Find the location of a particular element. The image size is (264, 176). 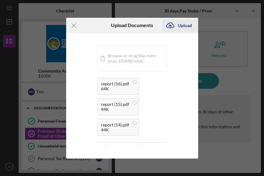

div: Upload is located at coordinates (185, 26).